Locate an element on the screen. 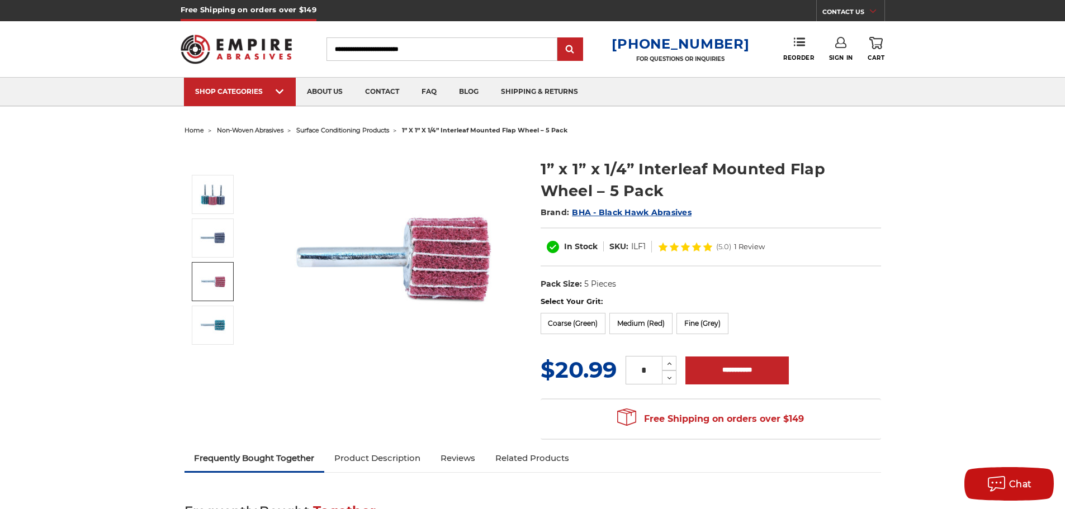 The image size is (1065, 509). a: blog is located at coordinates (469, 92).